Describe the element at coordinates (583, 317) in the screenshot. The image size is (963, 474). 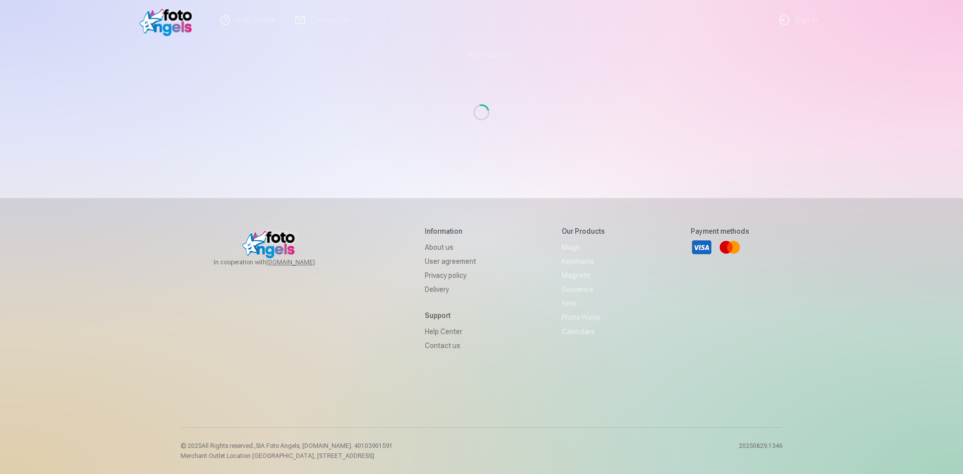
I see `a: Photo prints` at that location.